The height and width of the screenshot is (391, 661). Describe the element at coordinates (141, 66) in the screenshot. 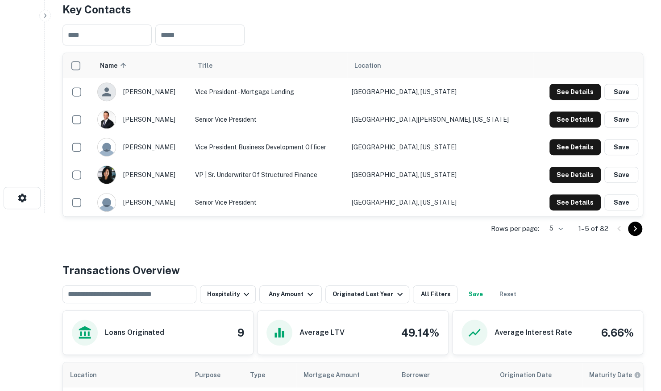

I see `th: Name` at that location.